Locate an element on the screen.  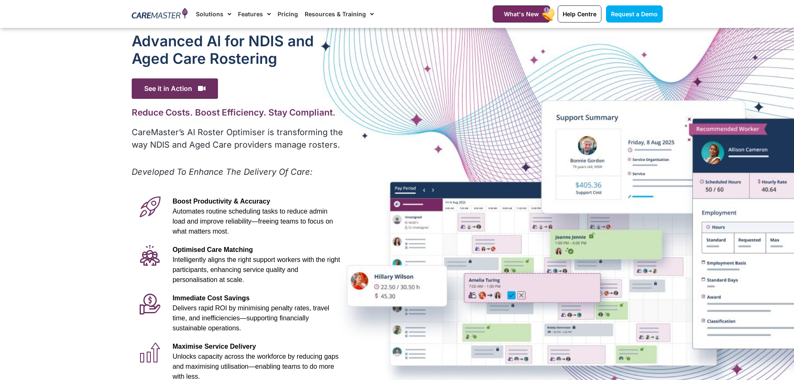
span: Intelligently aligns the right support workers with the right participants, enhancing service qua... is located at coordinates (256, 269).